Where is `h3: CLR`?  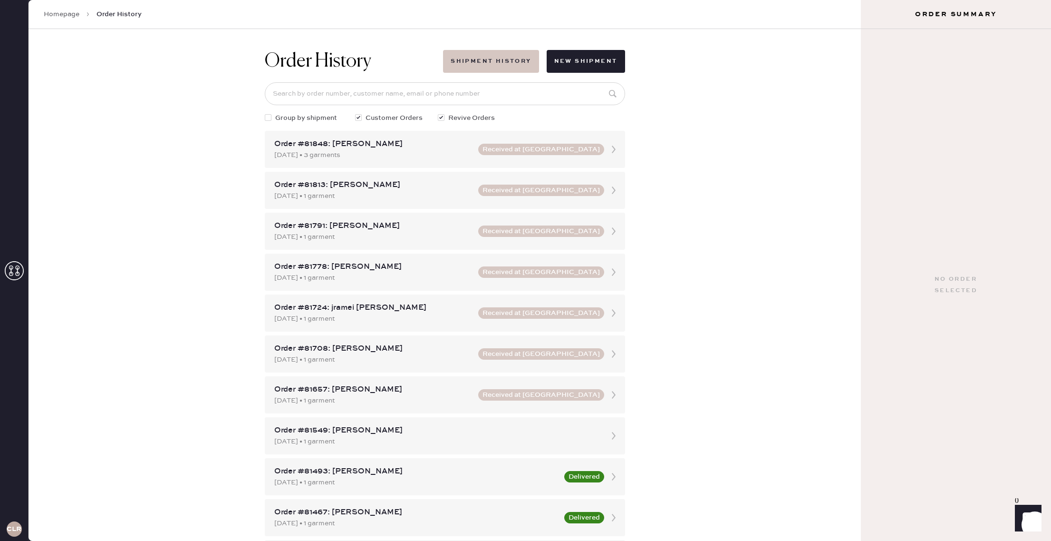
h3: CLR is located at coordinates (14, 529).